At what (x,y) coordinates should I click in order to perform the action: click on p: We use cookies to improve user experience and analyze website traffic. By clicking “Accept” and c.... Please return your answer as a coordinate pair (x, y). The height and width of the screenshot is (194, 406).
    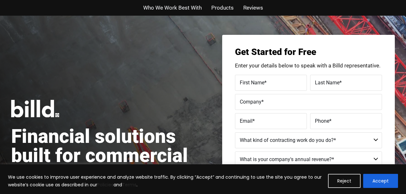
    Looking at the image, I should click on (165, 181).